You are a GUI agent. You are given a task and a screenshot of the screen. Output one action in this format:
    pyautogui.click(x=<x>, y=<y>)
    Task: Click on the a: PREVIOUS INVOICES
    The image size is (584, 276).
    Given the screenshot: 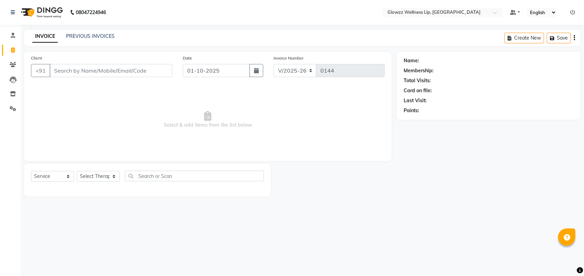 What is the action you would take?
    pyautogui.click(x=90, y=36)
    